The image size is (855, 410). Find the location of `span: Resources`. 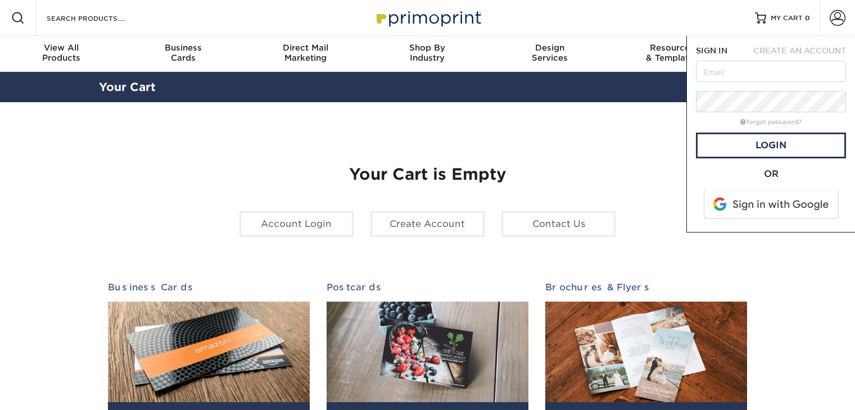

span: Resources is located at coordinates (671, 48).